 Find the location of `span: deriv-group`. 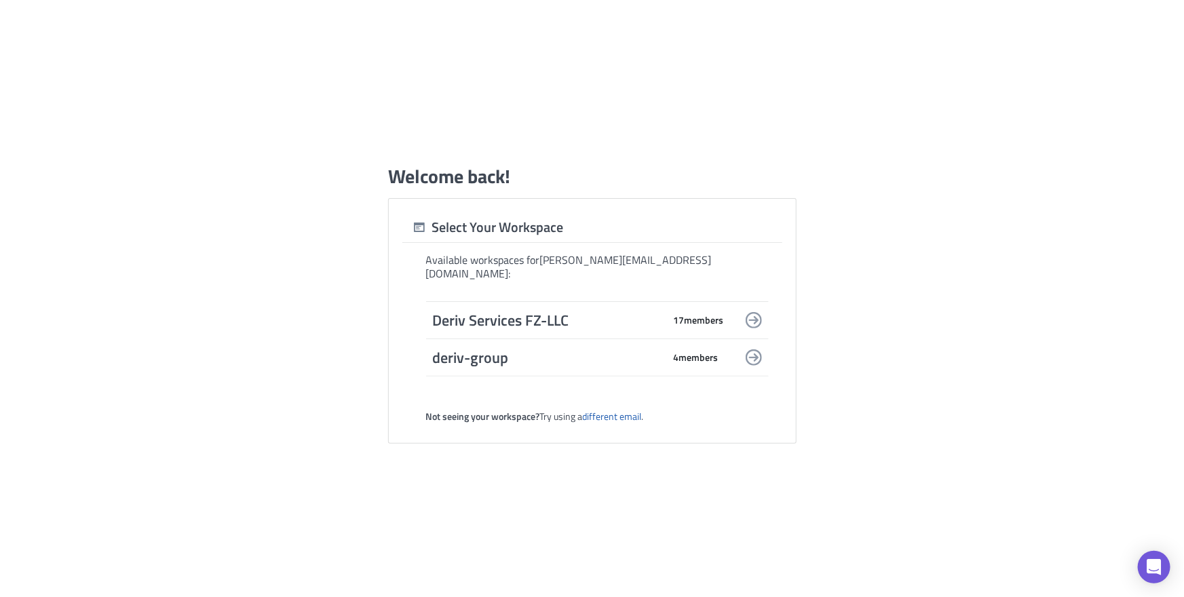

span: deriv-group is located at coordinates (548, 358).